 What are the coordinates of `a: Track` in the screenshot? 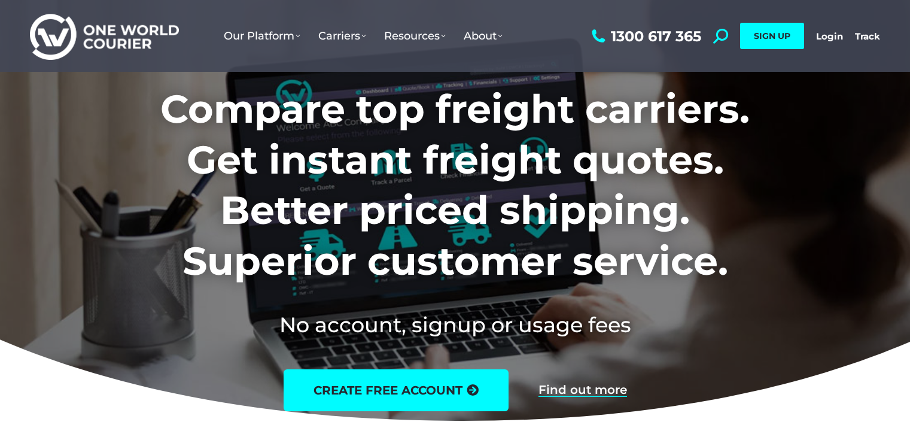 It's located at (868, 36).